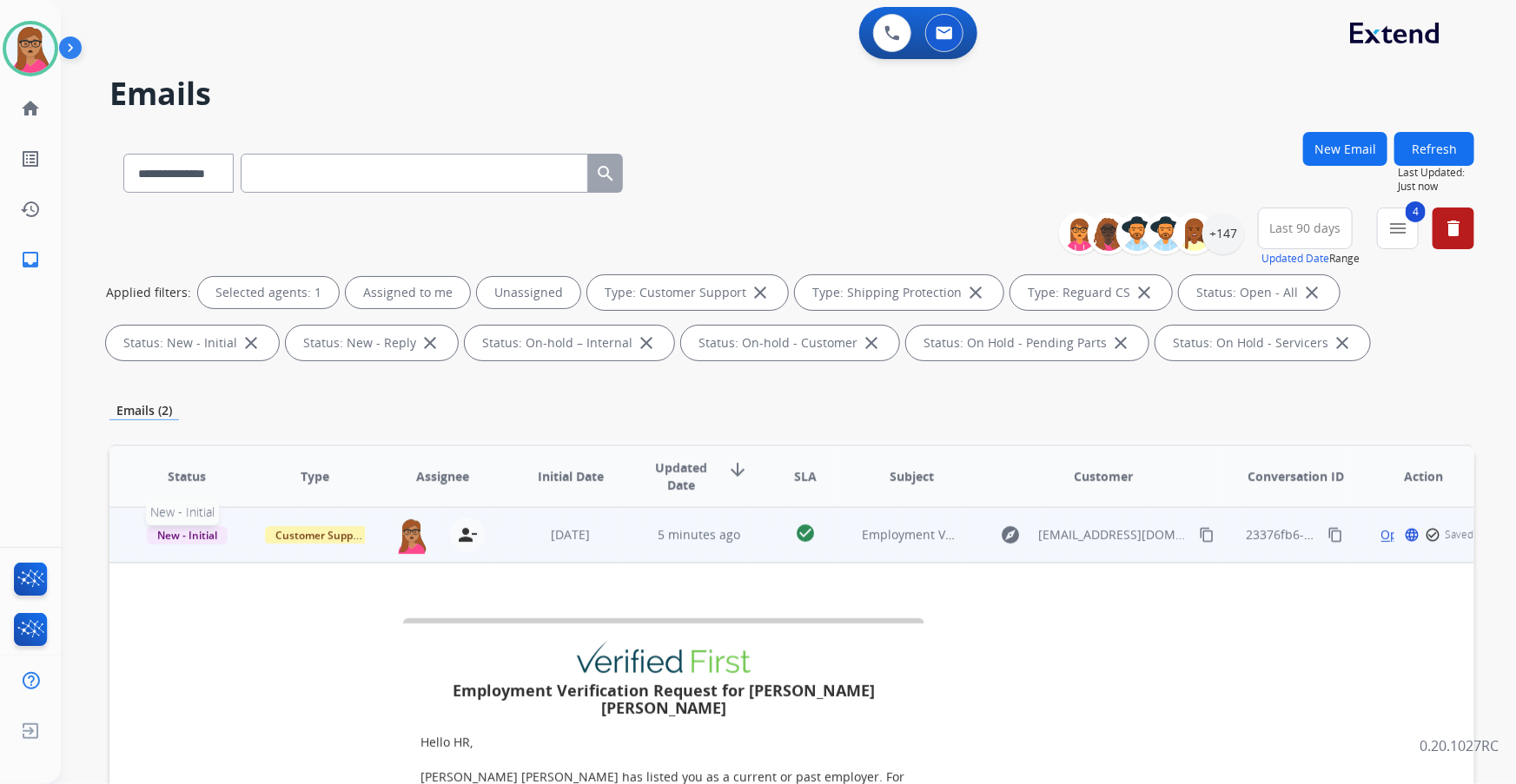 This screenshot has height=784, width=1516. What do you see at coordinates (1415, 211) in the screenshot?
I see `span: 4` at bounding box center [1415, 211].